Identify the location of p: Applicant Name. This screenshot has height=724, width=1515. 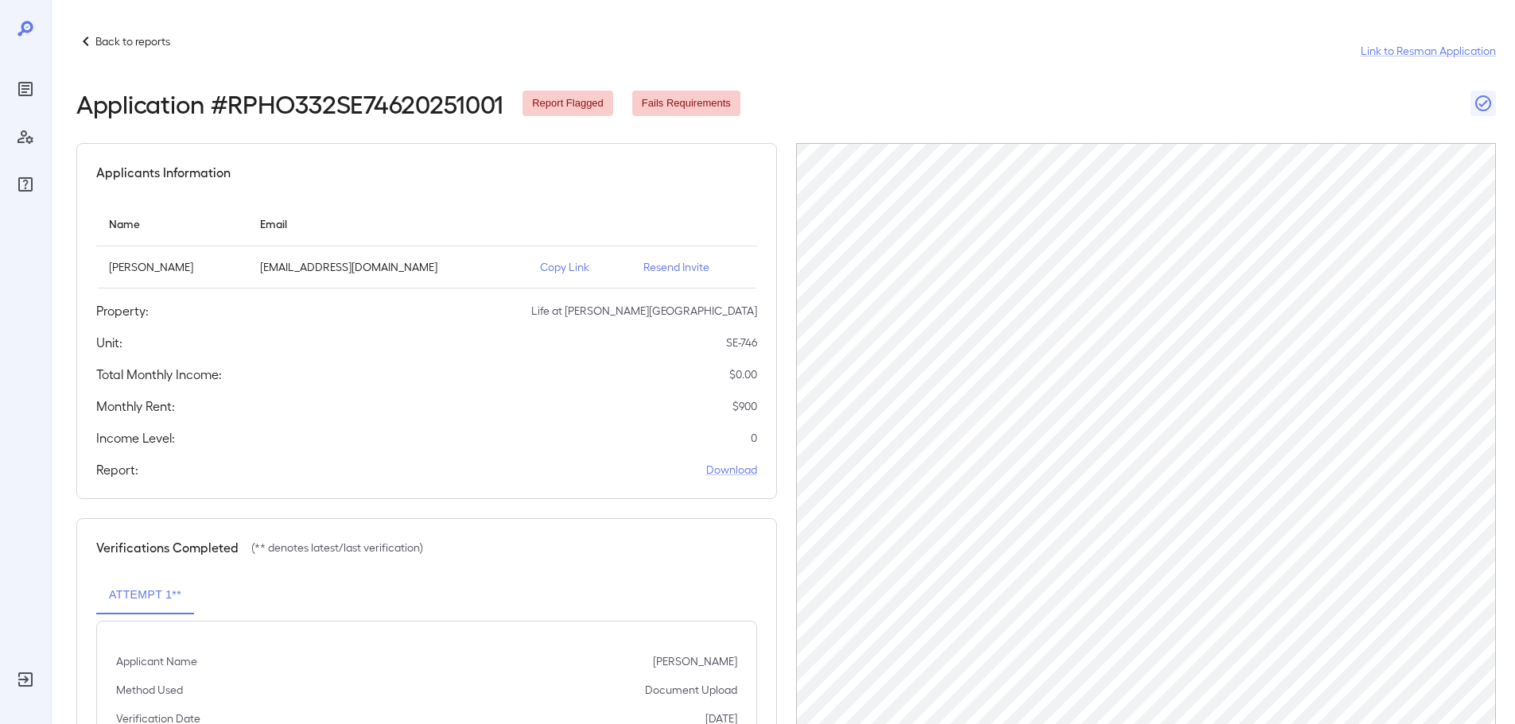
(157, 662).